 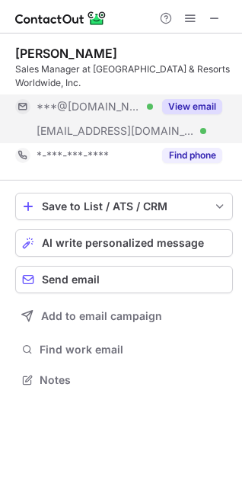 I want to click on button: Send email, so click(x=124, y=280).